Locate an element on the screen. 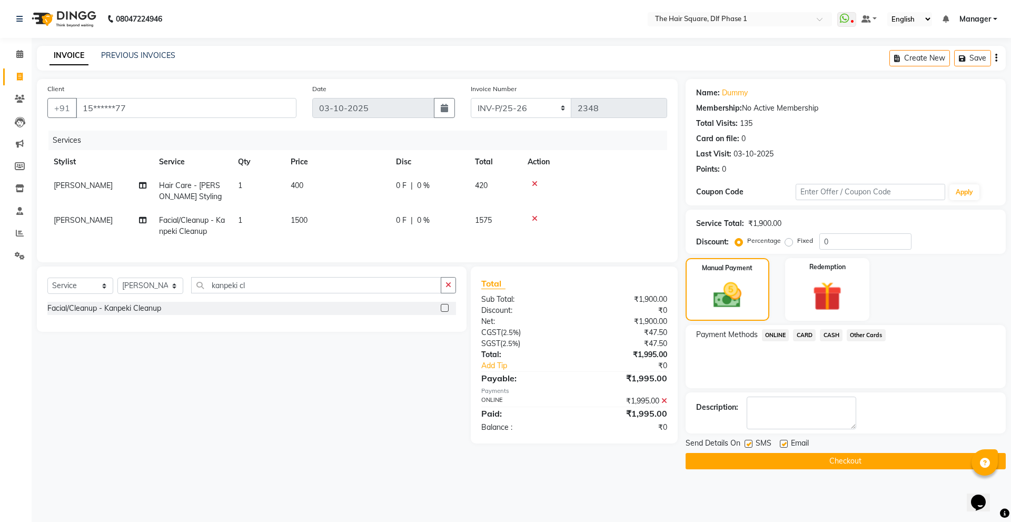  div: Payable: is located at coordinates (524, 378).